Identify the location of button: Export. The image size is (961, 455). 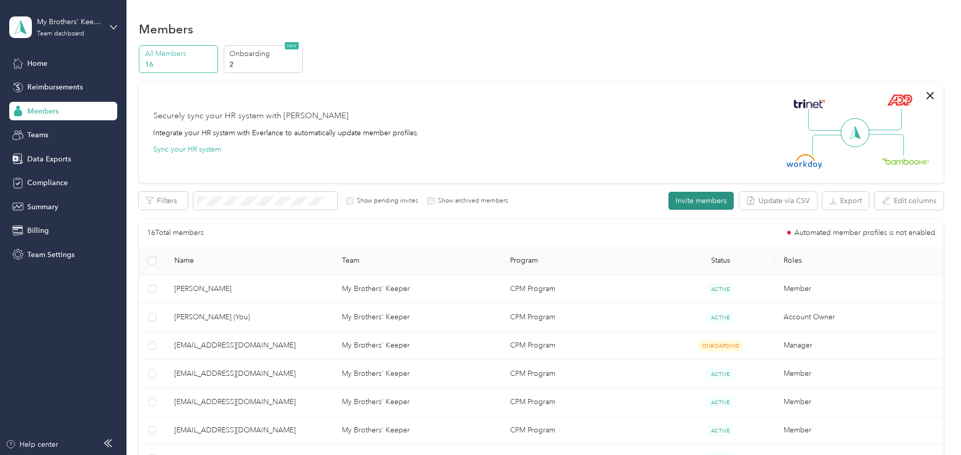
(845, 201).